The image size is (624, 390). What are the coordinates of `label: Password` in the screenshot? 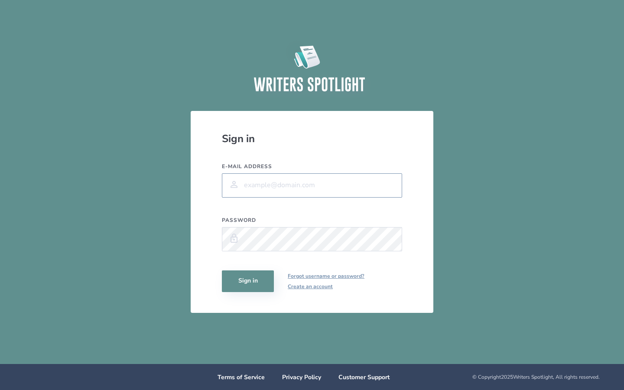 It's located at (312, 220).